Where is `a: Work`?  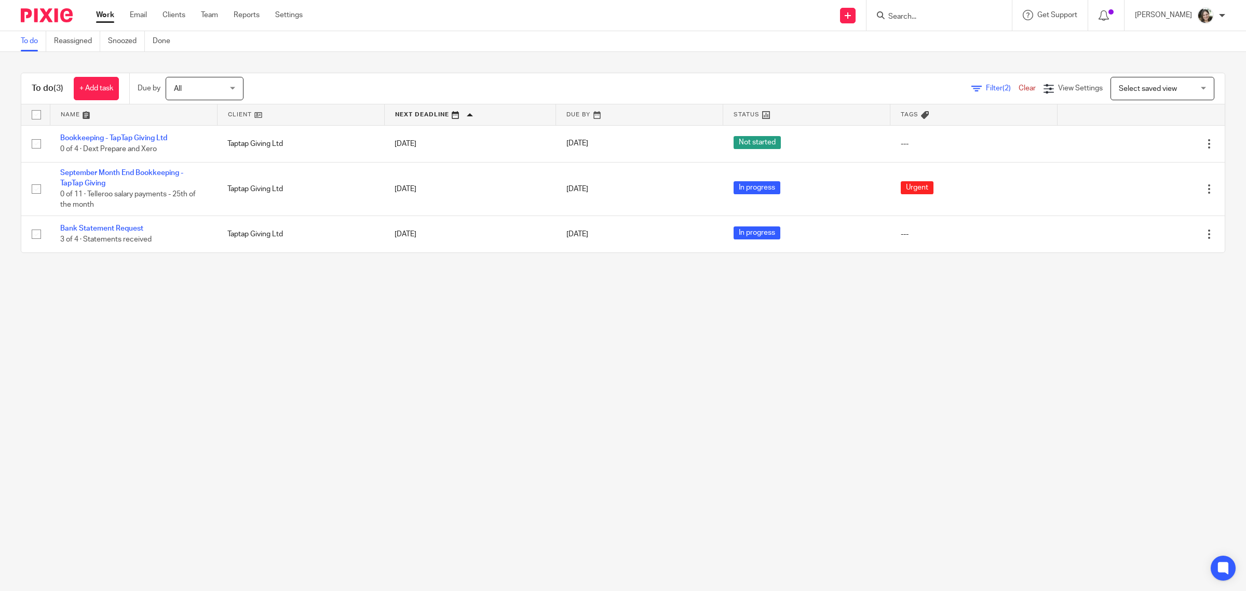 a: Work is located at coordinates (105, 15).